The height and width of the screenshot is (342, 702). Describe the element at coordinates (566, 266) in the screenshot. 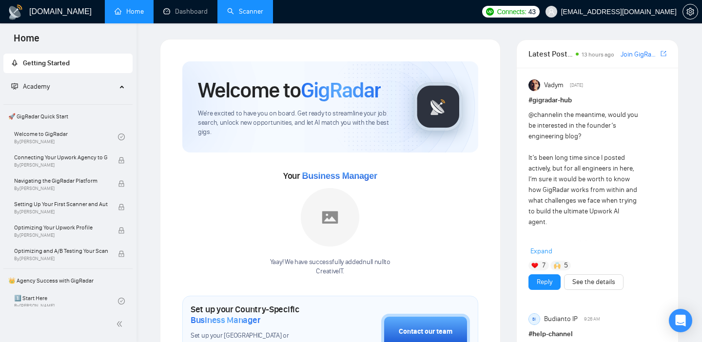

I see `span: 5` at that location.